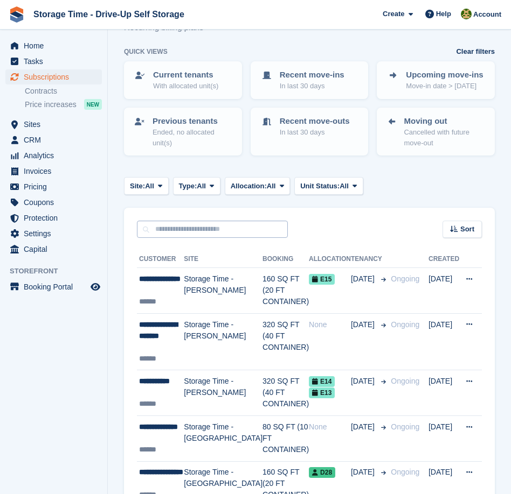  Describe the element at coordinates (309, 80) in the screenshot. I see `a: Recent move-ins In last 30 days` at that location.